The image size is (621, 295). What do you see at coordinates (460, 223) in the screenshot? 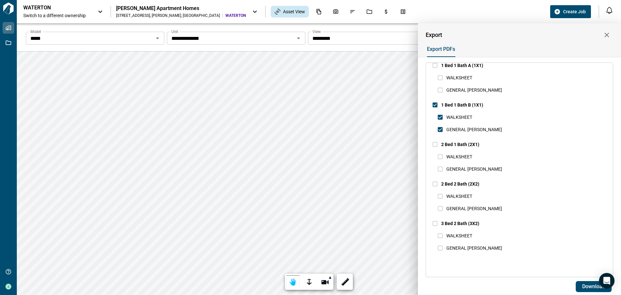
I see `span: 3 Bed 2 Bath (3X2)` at bounding box center [460, 223].